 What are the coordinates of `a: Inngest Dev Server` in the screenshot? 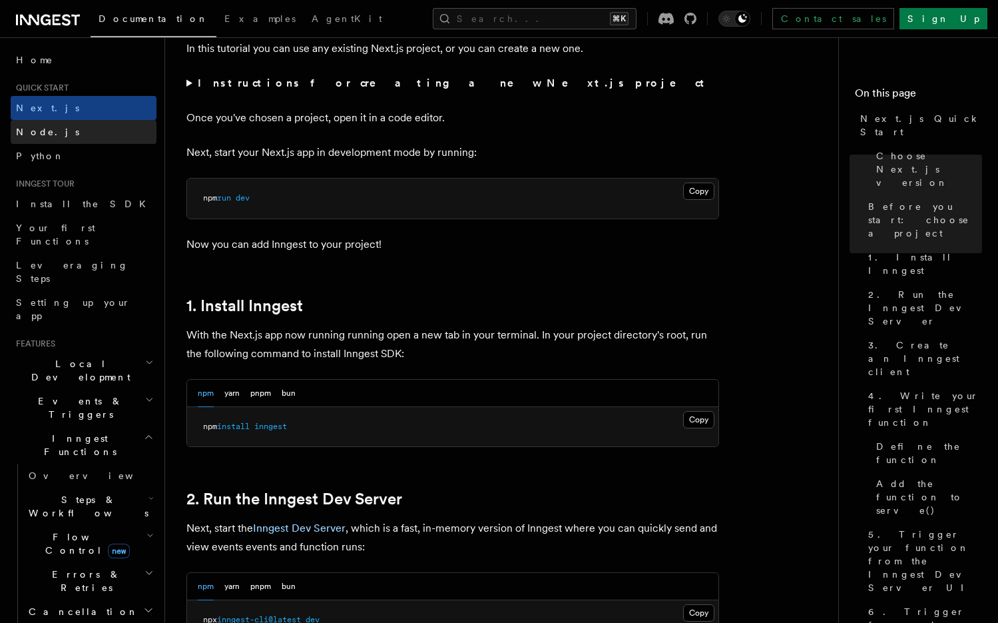 It's located at (299, 527).